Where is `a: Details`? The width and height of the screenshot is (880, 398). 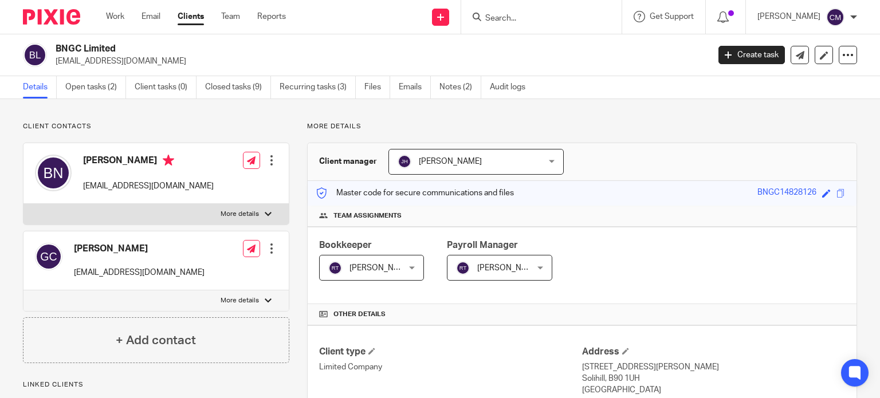
a: Details is located at coordinates (40, 87).